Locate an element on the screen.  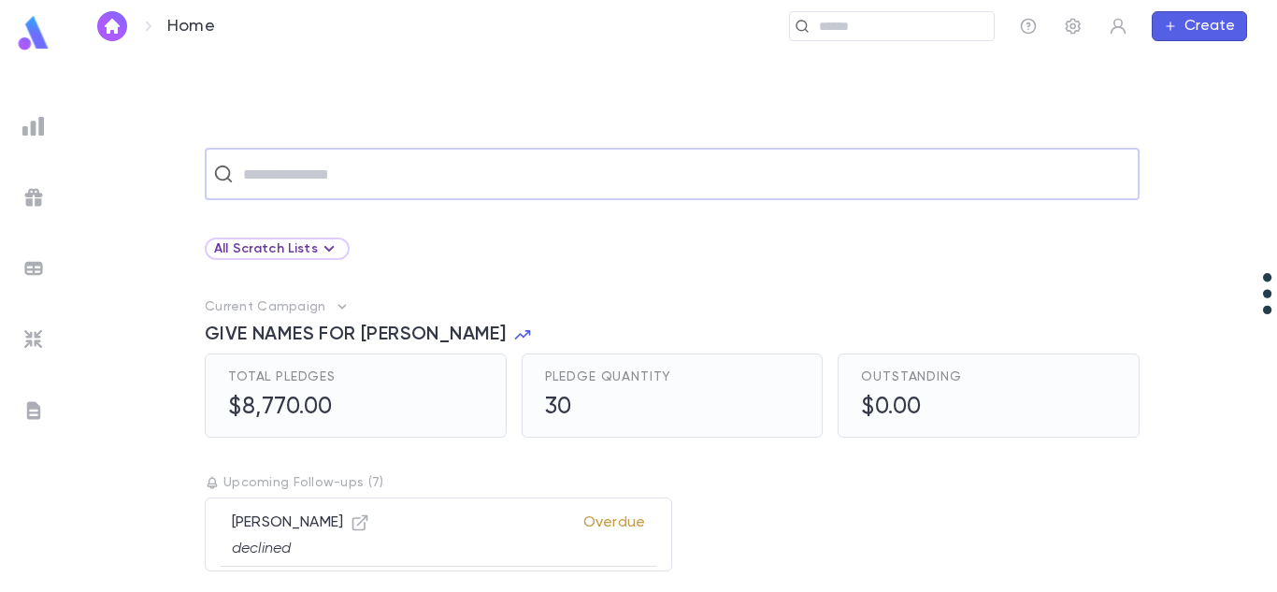
img: reports_grey.c525e4749d1bce6a11f5fe2a8de1b229.svg is located at coordinates (34, 126).